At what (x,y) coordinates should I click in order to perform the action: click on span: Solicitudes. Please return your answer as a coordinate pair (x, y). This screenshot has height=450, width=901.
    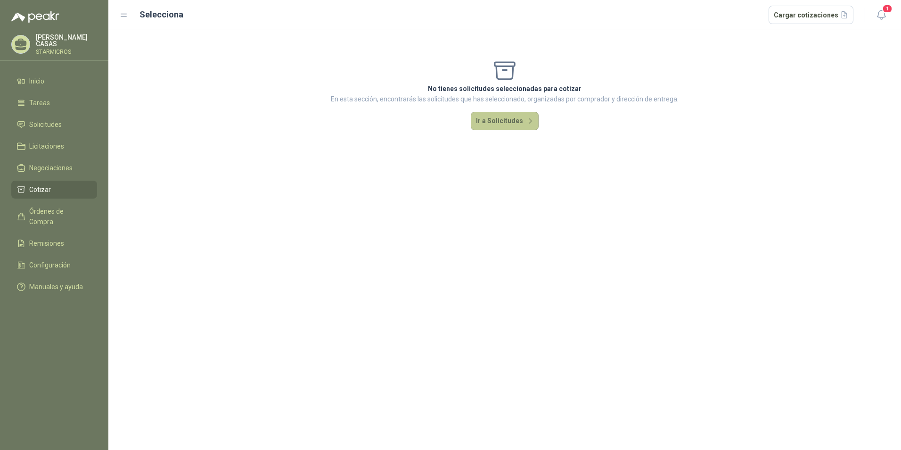
    Looking at the image, I should click on (45, 124).